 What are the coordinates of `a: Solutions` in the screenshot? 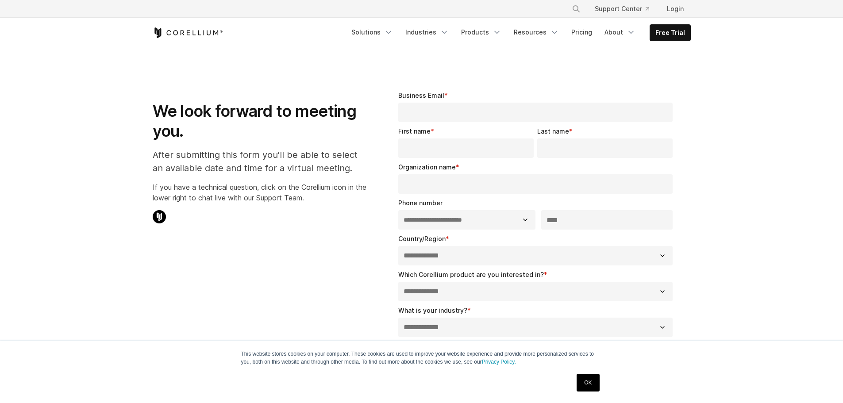 It's located at (372, 32).